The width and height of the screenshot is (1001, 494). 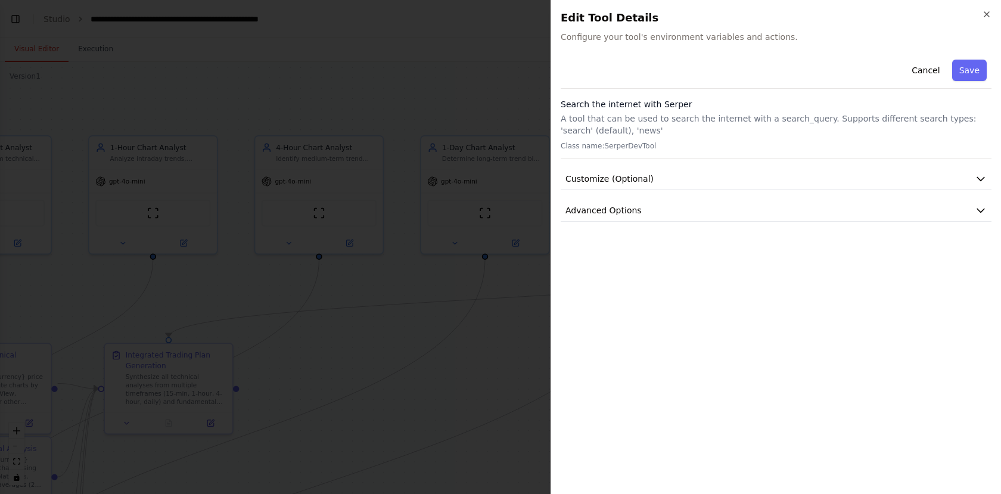 What do you see at coordinates (776, 146) in the screenshot?
I see `p: Class name: SerperDevTool` at bounding box center [776, 146].